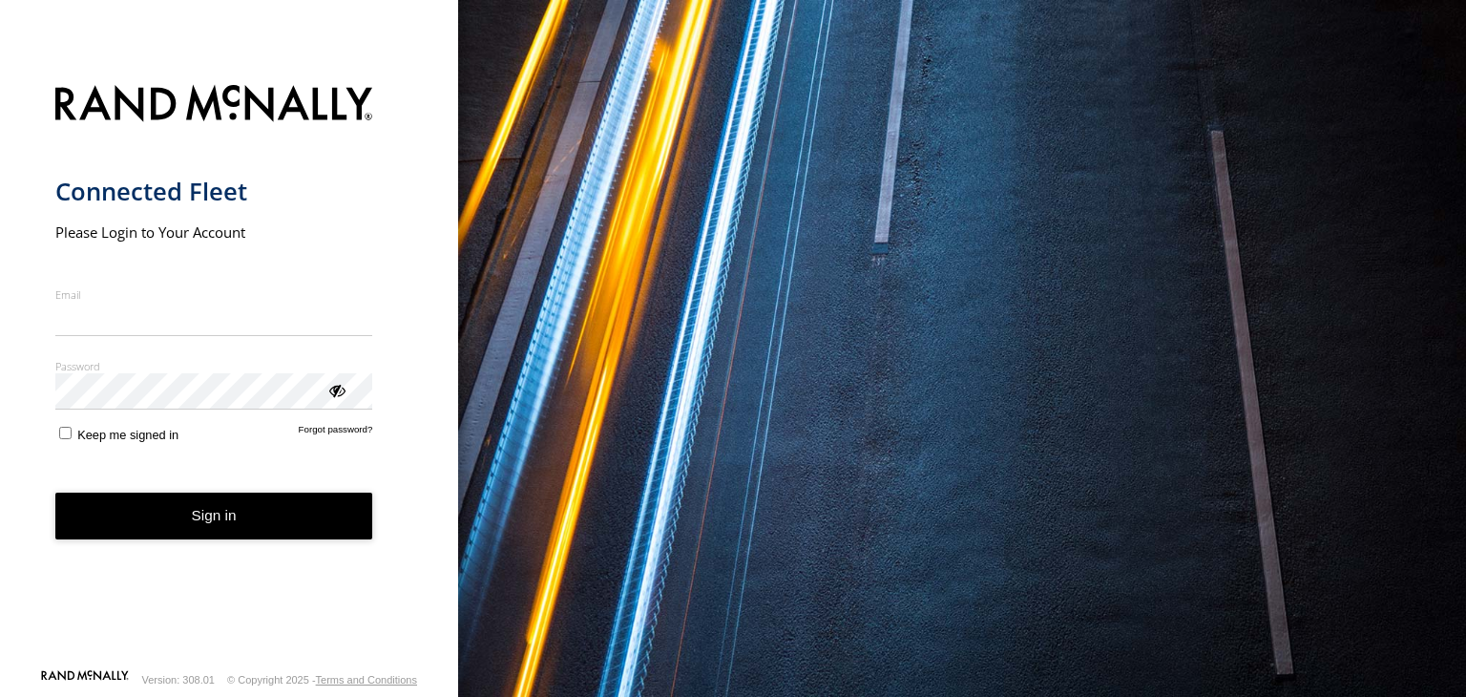 The image size is (1466, 697). I want to click on img: Rand McNally, so click(214, 105).